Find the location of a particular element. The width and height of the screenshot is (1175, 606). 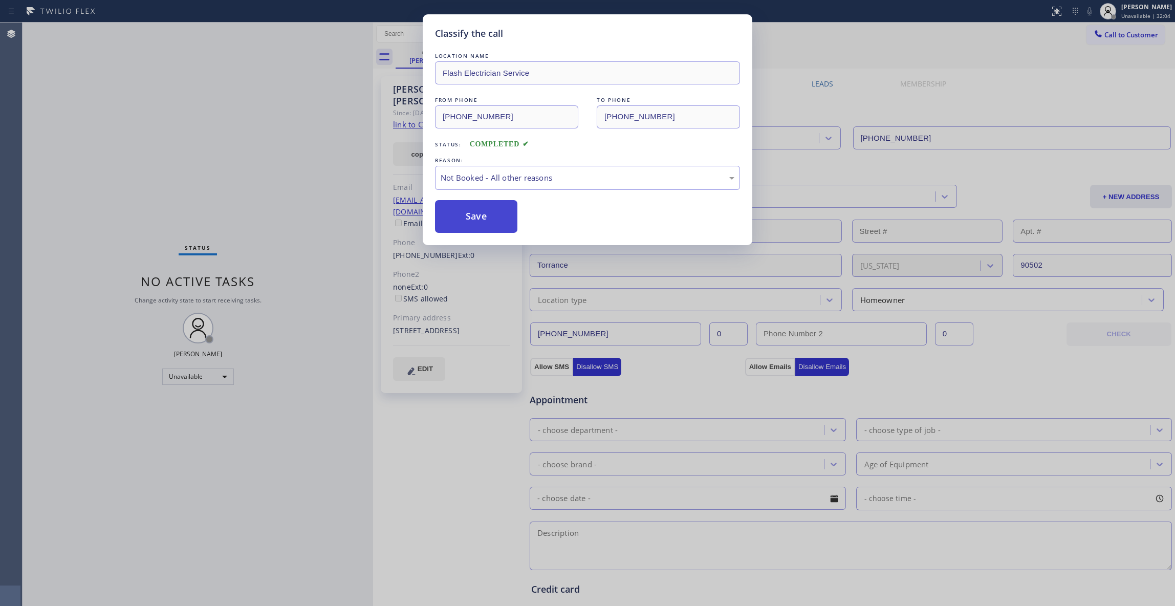

div: LOCATION NAME is located at coordinates (587, 56).